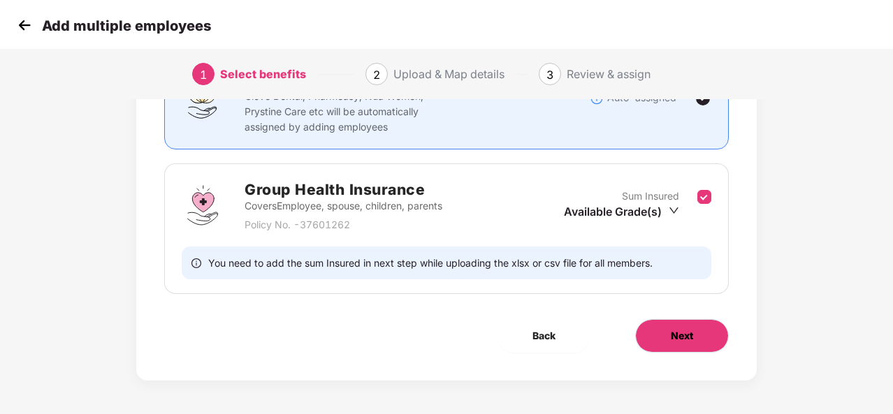  What do you see at coordinates (544, 336) in the screenshot?
I see `button: Back` at bounding box center [544, 336].